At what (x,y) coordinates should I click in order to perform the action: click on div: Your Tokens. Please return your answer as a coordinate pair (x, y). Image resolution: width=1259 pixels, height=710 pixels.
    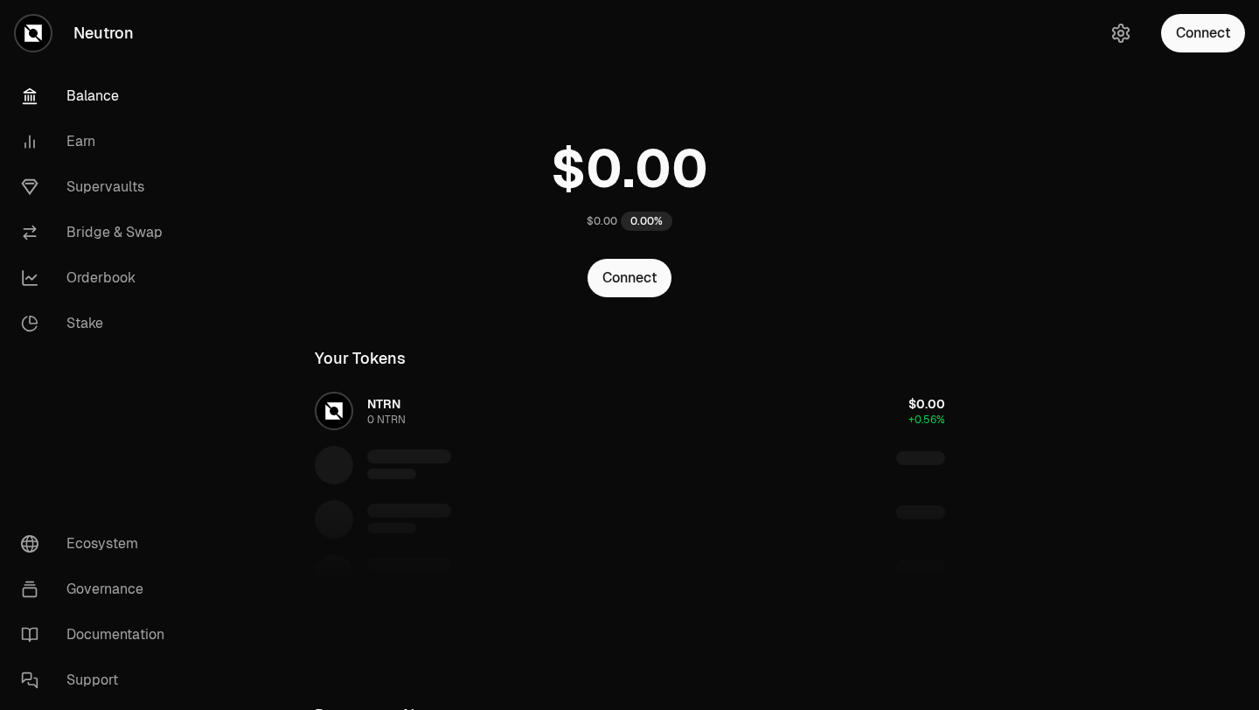
    Looking at the image, I should click on (360, 358).